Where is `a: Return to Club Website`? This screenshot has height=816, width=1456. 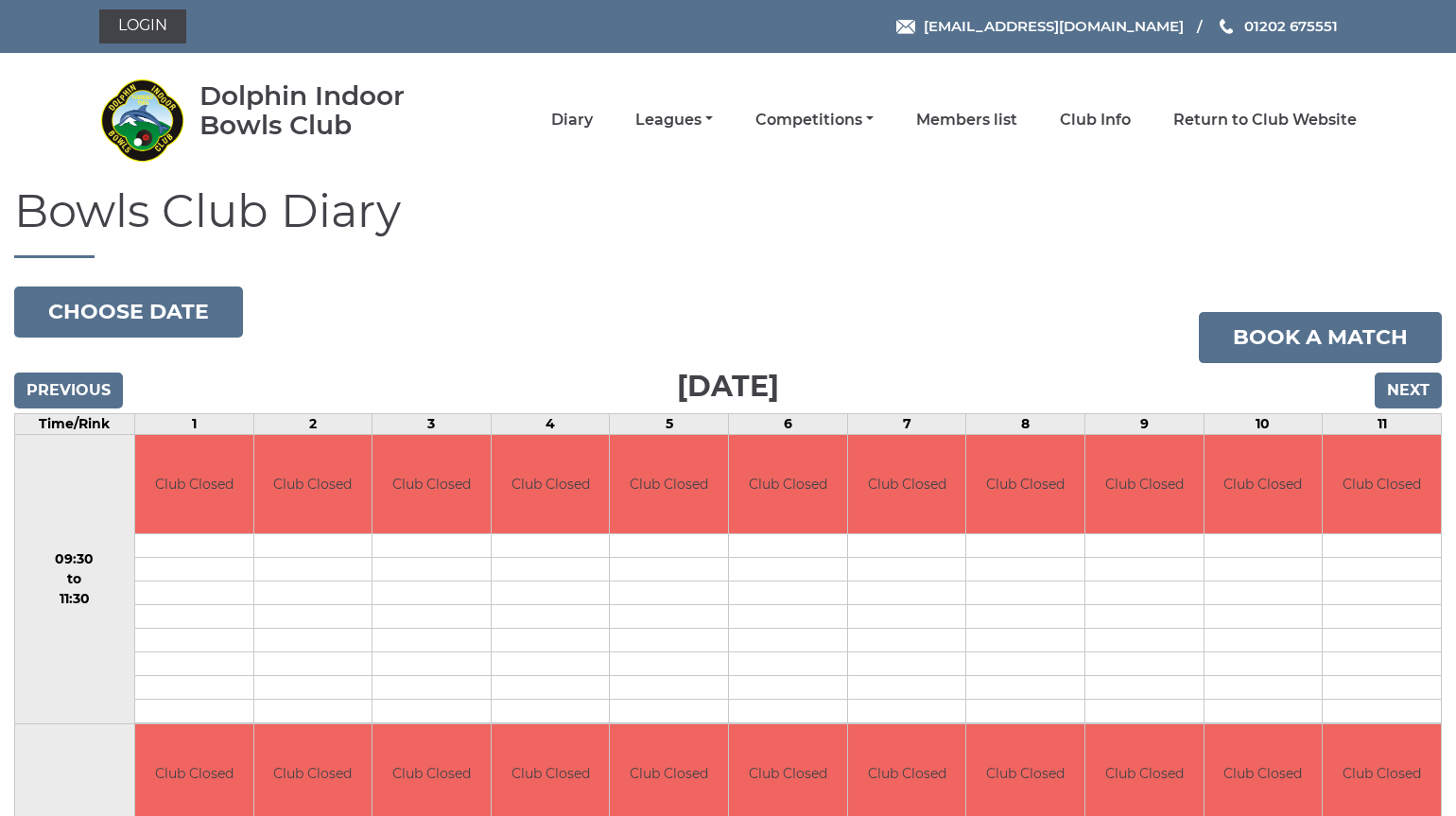 a: Return to Club Website is located at coordinates (1265, 120).